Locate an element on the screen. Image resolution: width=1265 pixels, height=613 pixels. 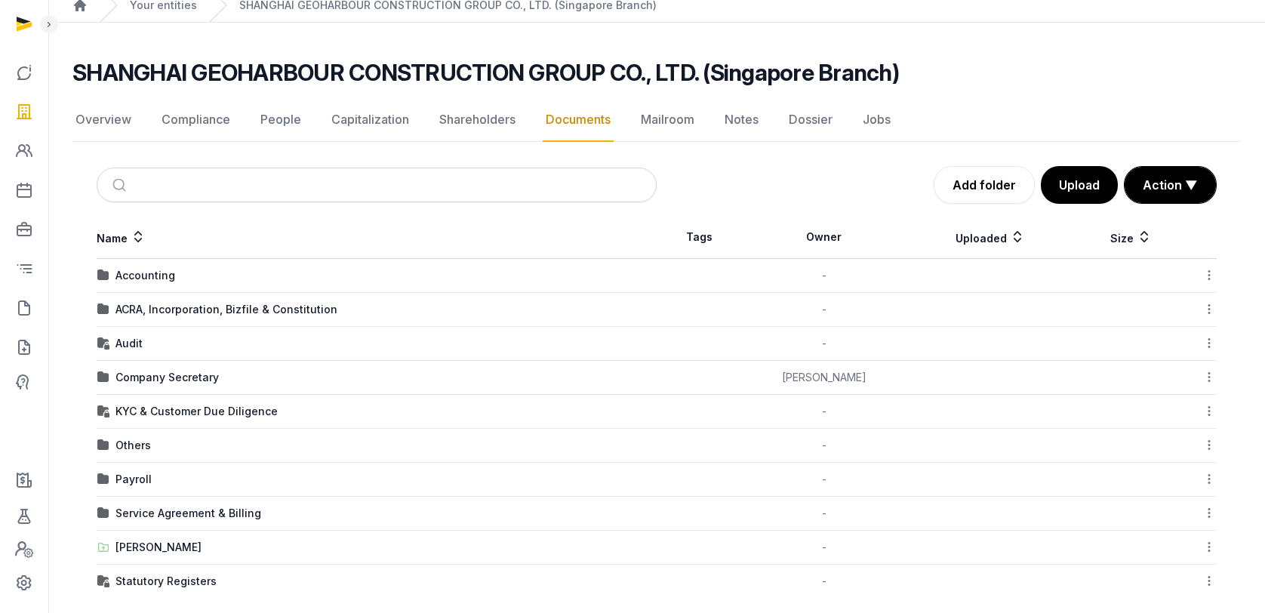
div: Audit is located at coordinates (129, 343).